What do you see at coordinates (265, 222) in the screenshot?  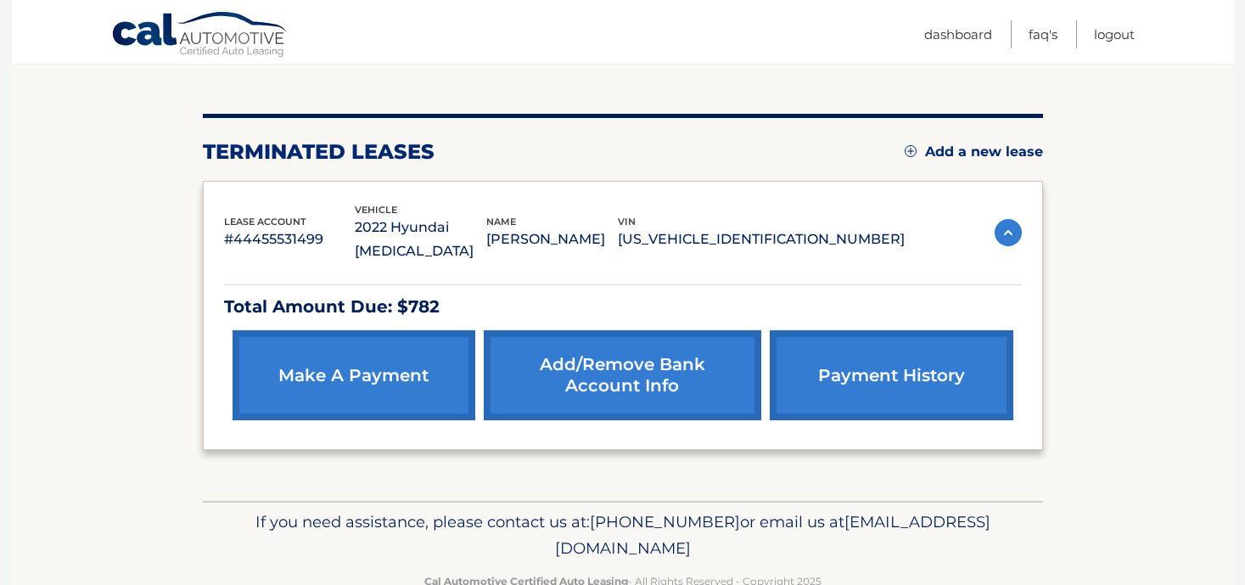 I see `span: lease account` at bounding box center [265, 222].